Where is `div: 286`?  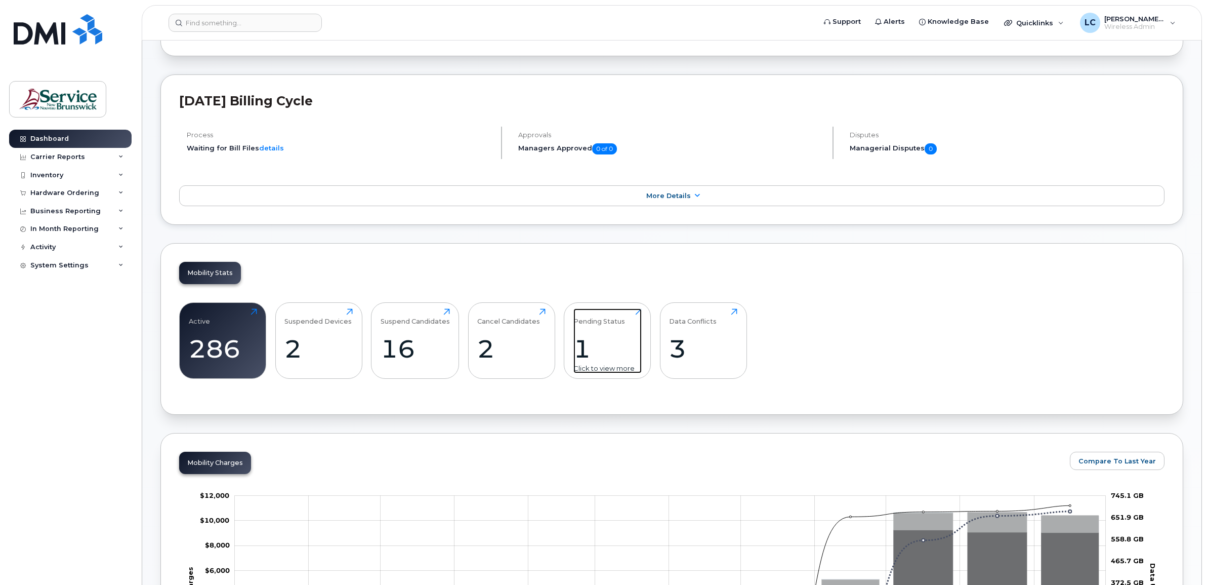 div: 286 is located at coordinates (223, 348).